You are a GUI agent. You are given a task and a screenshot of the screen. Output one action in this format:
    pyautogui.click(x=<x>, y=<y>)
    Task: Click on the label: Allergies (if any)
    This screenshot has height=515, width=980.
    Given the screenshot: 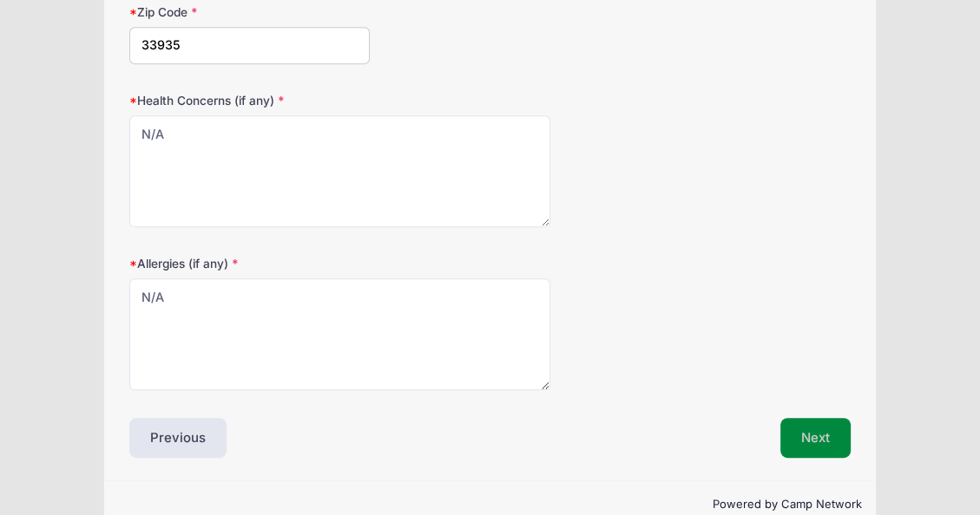 What is the action you would take?
    pyautogui.click(x=249, y=264)
    